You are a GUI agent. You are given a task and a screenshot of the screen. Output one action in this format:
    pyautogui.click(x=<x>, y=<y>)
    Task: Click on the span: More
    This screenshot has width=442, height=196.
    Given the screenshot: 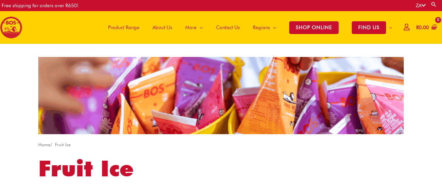 What is the action you would take?
    pyautogui.click(x=191, y=27)
    